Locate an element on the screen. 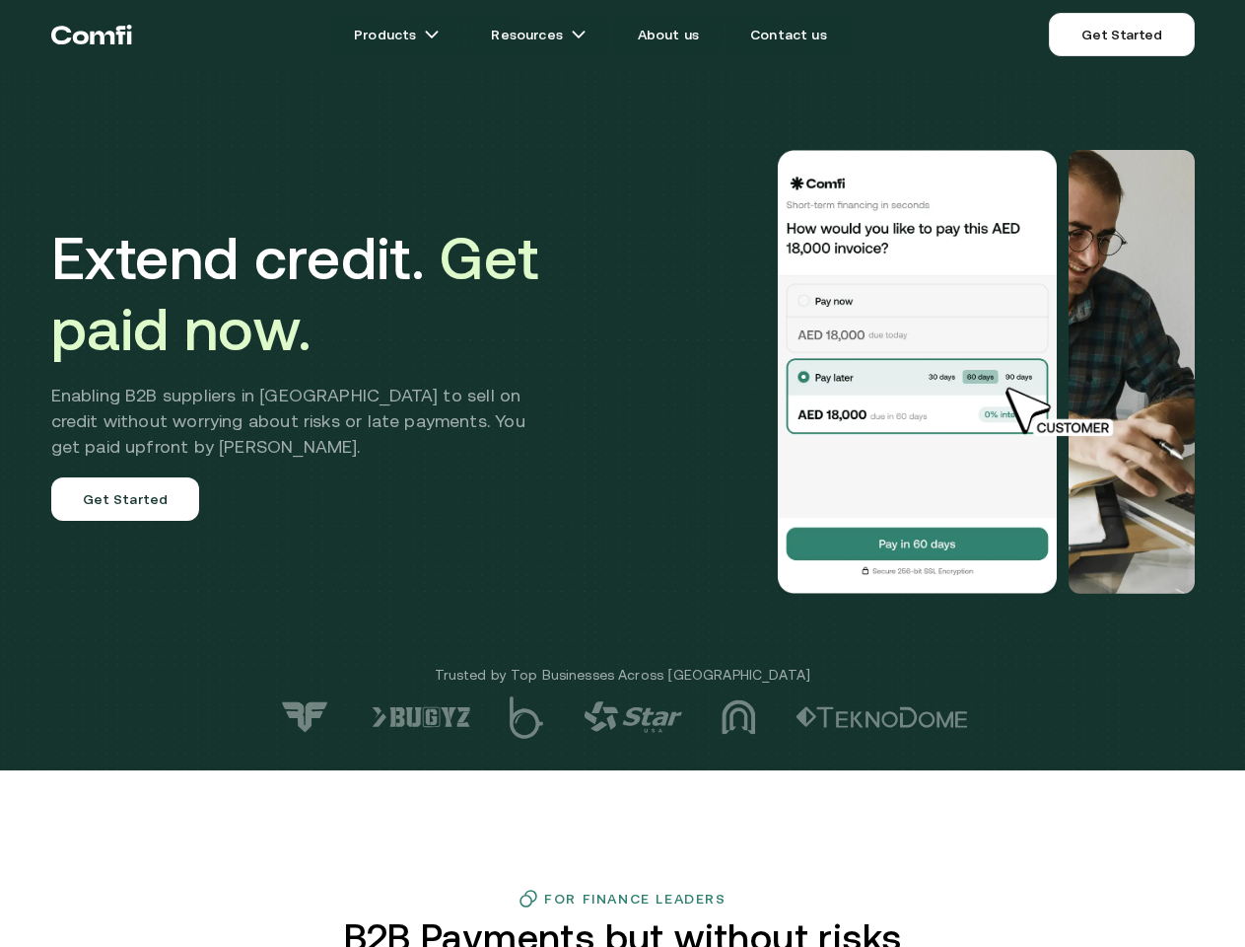 This screenshot has height=947, width=1245. img: logo-3 is located at coordinates (739, 717).